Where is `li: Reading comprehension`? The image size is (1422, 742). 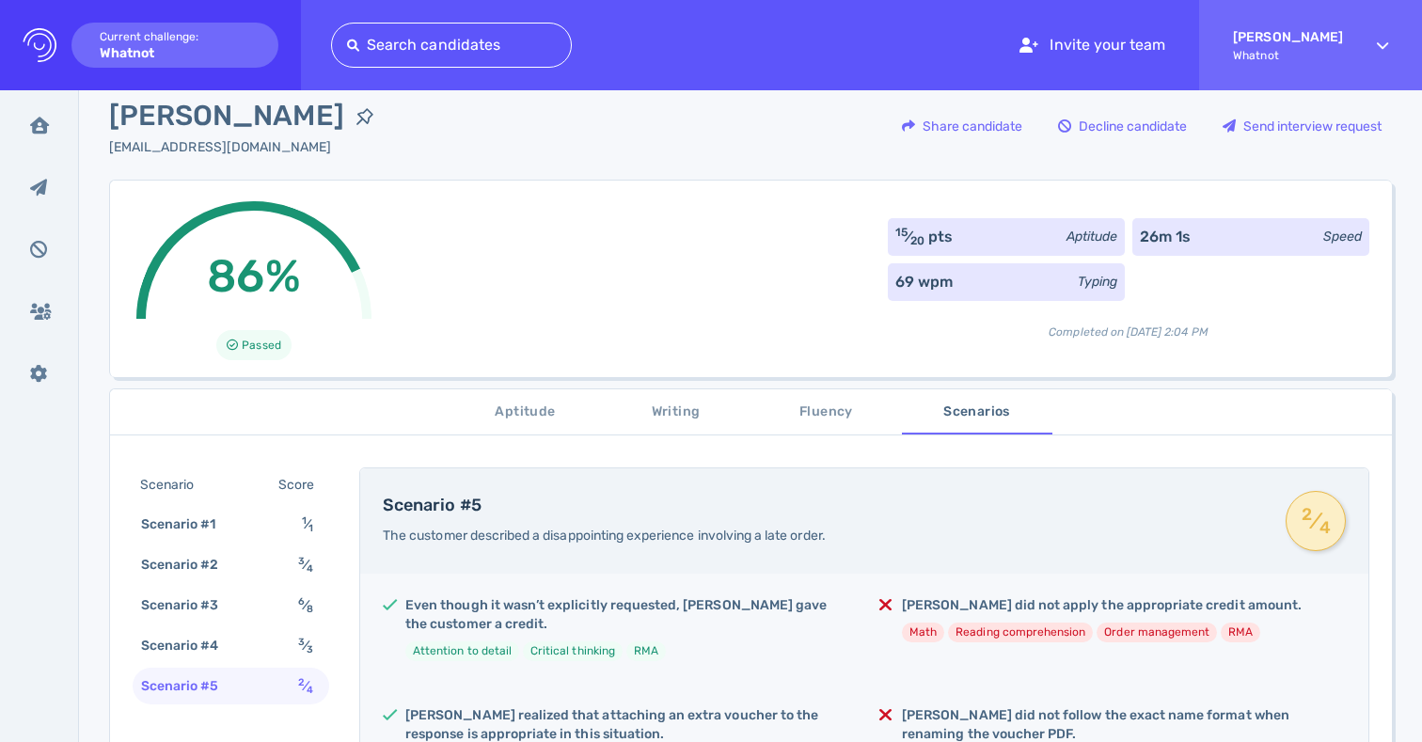 li: Reading comprehension is located at coordinates (1021, 632).